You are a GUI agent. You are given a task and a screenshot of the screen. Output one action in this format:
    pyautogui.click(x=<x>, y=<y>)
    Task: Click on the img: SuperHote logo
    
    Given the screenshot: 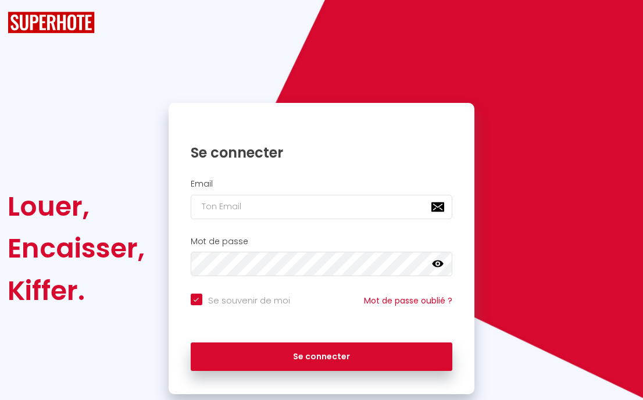 What is the action you would take?
    pyautogui.click(x=51, y=22)
    